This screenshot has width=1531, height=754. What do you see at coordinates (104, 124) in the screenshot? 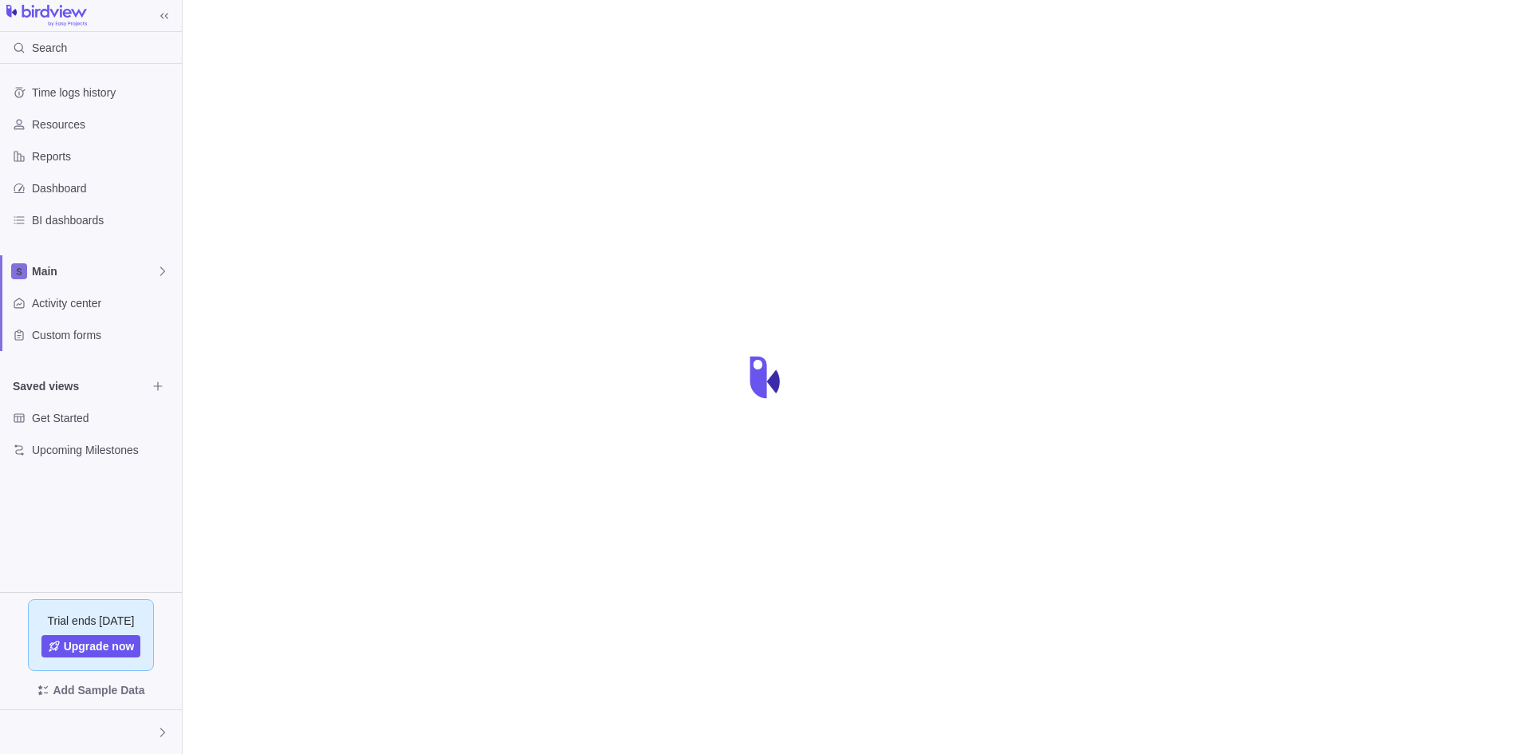
I see `span: Resources` at bounding box center [104, 124].